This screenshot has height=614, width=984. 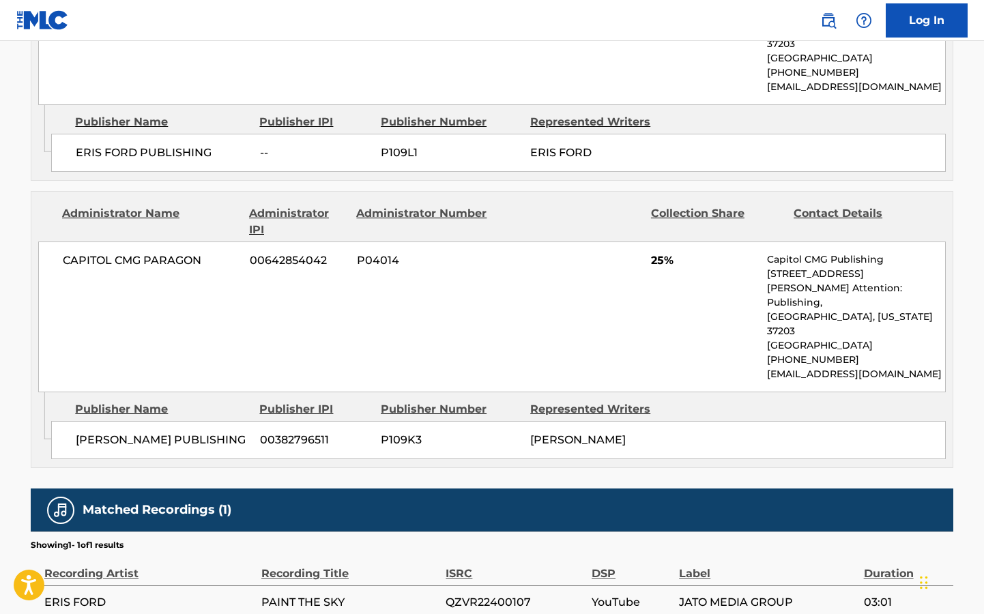 I want to click on span: P109L1, so click(x=450, y=153).